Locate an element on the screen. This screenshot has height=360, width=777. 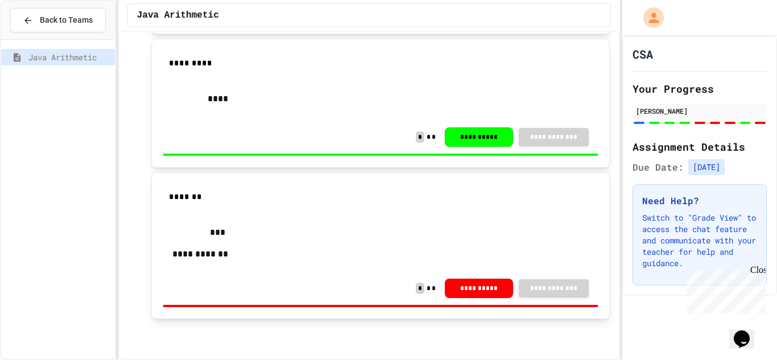
div: My Account is located at coordinates (649, 18).